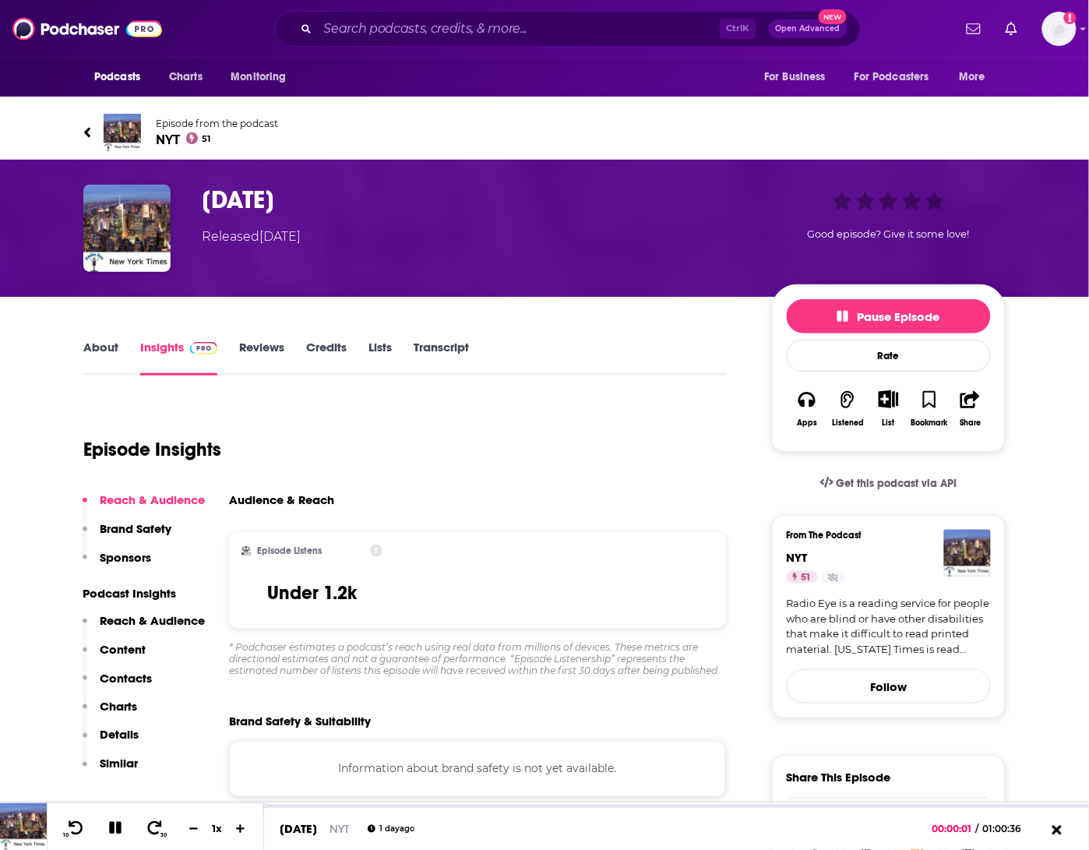 This screenshot has width=1089, height=850. What do you see at coordinates (111, 741) in the screenshot?
I see `button: Details` at bounding box center [111, 741].